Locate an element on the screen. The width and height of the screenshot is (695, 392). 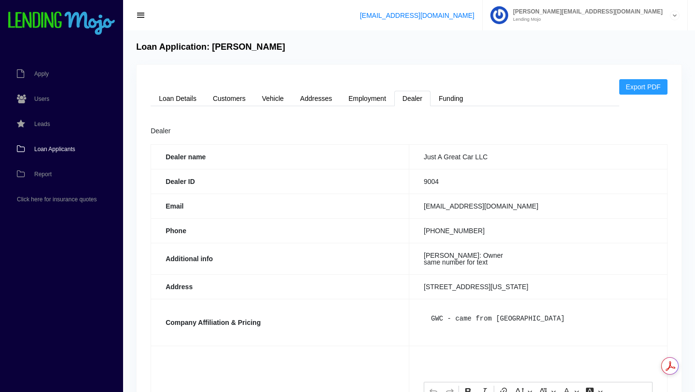
a: Export PDF is located at coordinates (644, 87).